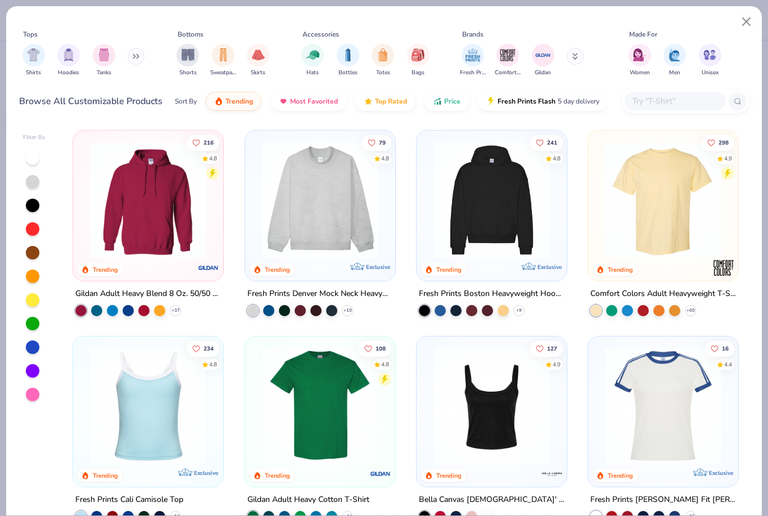  I want to click on div: Brands, so click(473, 34).